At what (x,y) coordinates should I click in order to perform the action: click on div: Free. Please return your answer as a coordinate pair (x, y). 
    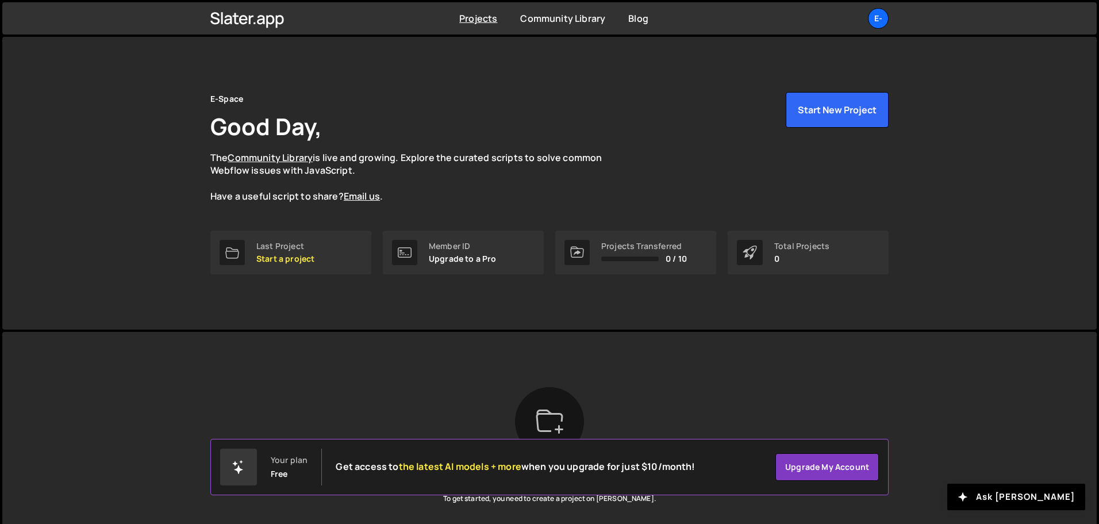
    Looking at the image, I should click on (279, 474).